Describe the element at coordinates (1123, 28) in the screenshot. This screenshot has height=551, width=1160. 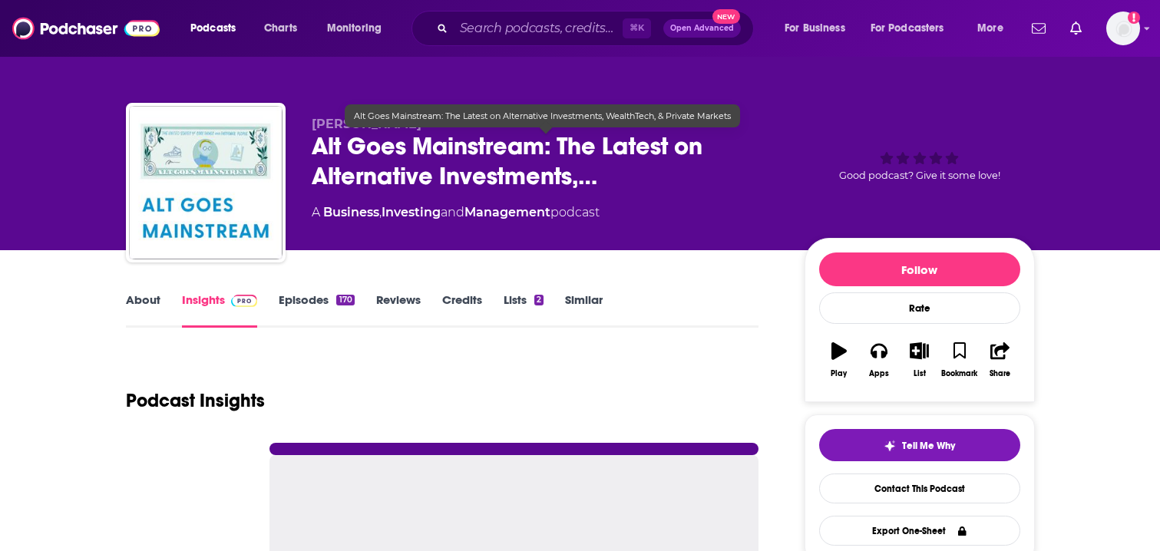
I see `img: User Profile` at that location.